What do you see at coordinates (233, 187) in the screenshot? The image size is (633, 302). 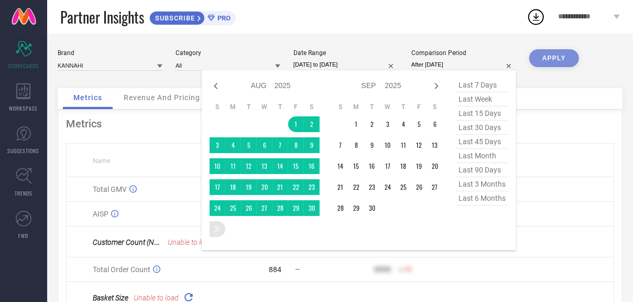 I see `td: Mon Aug 18 2025` at bounding box center [233, 187].